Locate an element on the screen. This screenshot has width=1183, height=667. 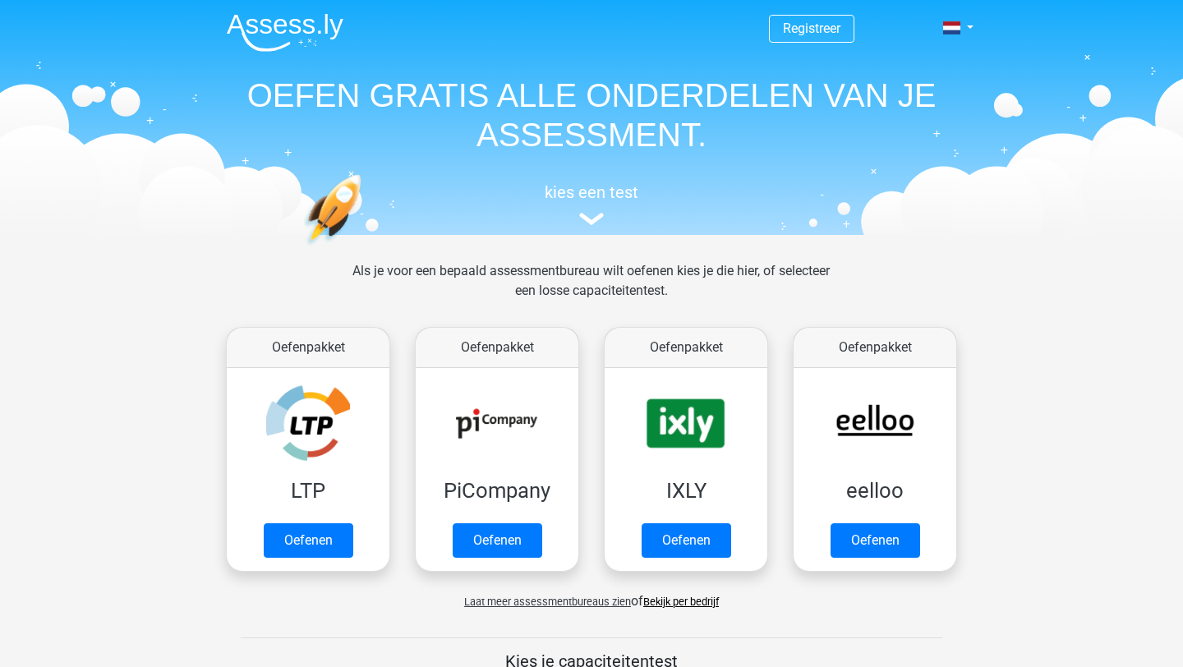
h1: OEFEN GRATIS ALLE ONDERDELEN VAN JE ASSESSMENT. is located at coordinates (592, 115).